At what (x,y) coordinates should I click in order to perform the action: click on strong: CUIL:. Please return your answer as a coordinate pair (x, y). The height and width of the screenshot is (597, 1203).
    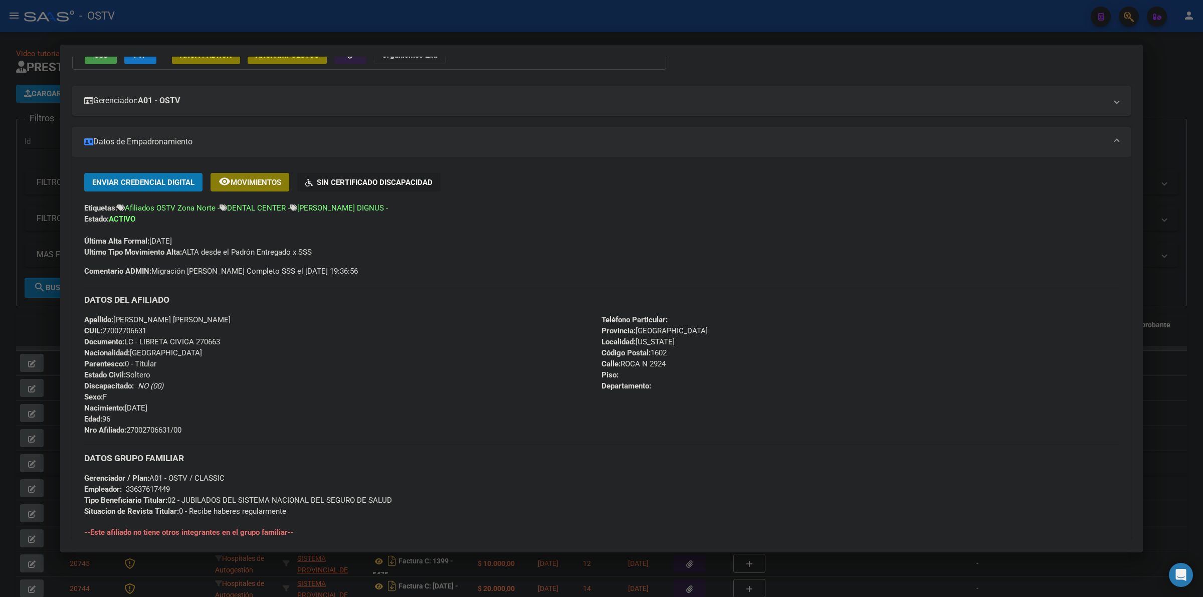
    Looking at the image, I should click on (93, 331).